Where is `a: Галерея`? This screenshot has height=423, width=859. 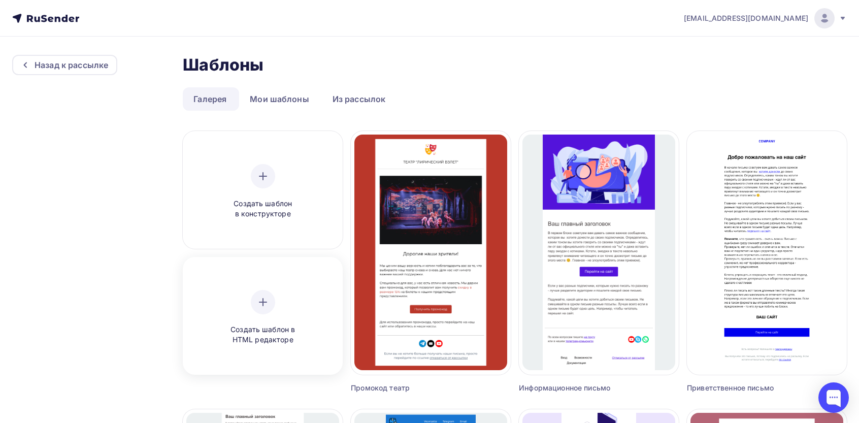
a: Галерея is located at coordinates (210, 99).